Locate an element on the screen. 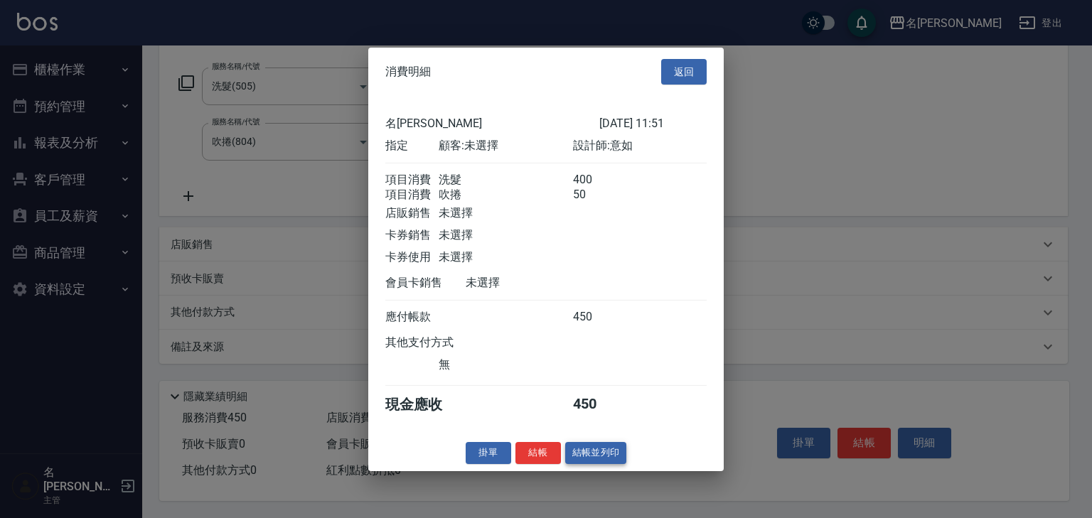 The height and width of the screenshot is (518, 1092). button: 掛單 is located at coordinates (488, 453).